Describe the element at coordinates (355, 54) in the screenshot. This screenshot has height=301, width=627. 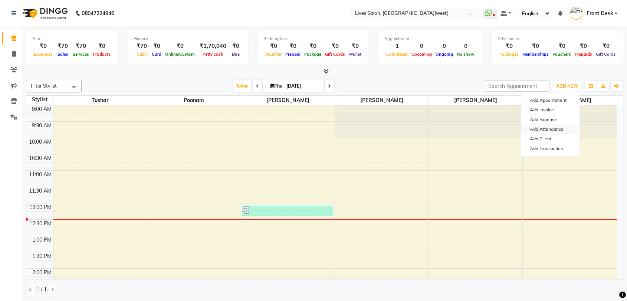
I see `span: Wallet` at that location.